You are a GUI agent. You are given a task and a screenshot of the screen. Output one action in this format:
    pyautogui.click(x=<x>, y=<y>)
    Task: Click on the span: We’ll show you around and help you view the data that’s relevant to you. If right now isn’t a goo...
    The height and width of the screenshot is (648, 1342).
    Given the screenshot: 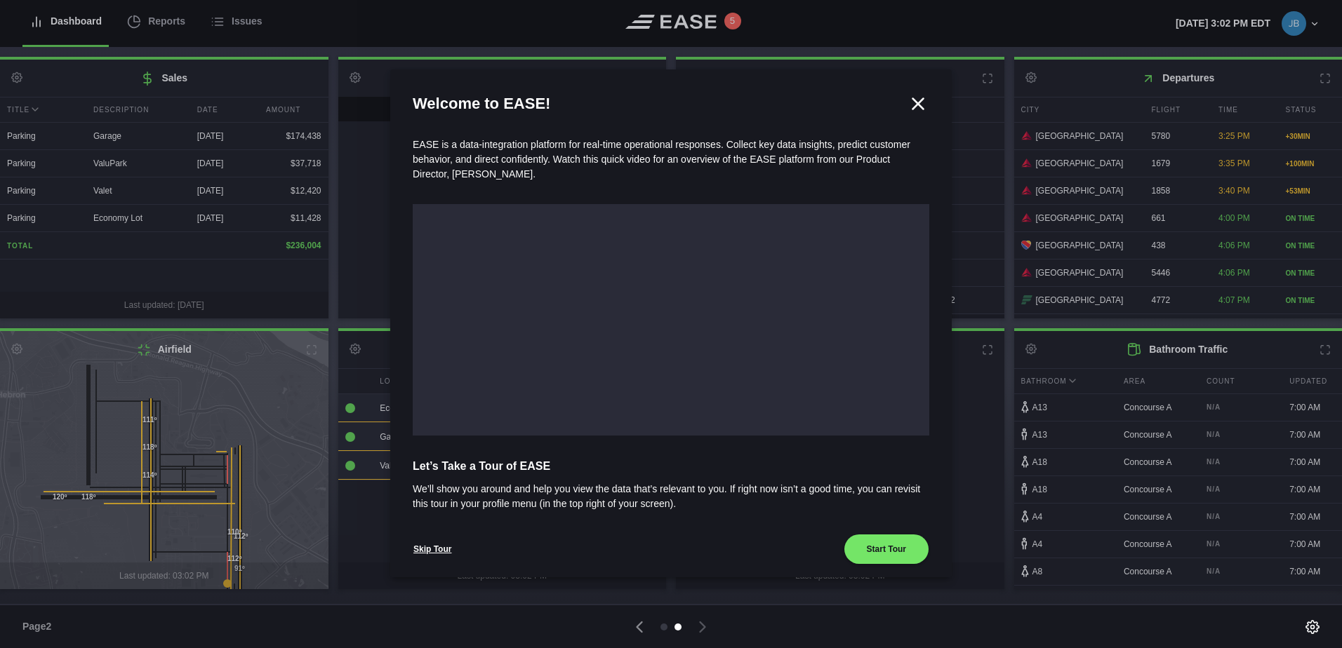 What is the action you would take?
    pyautogui.click(x=671, y=497)
    